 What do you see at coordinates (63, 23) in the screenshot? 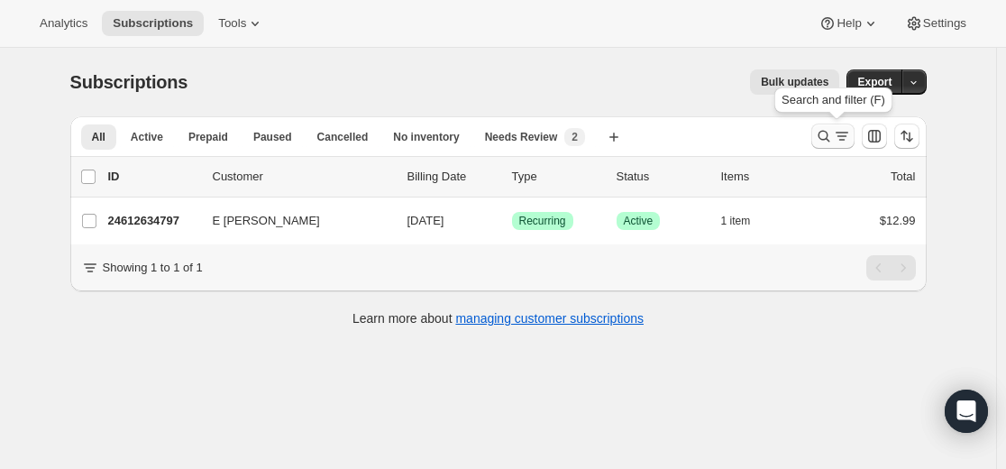
I see `button: Analytics` at bounding box center [63, 23].